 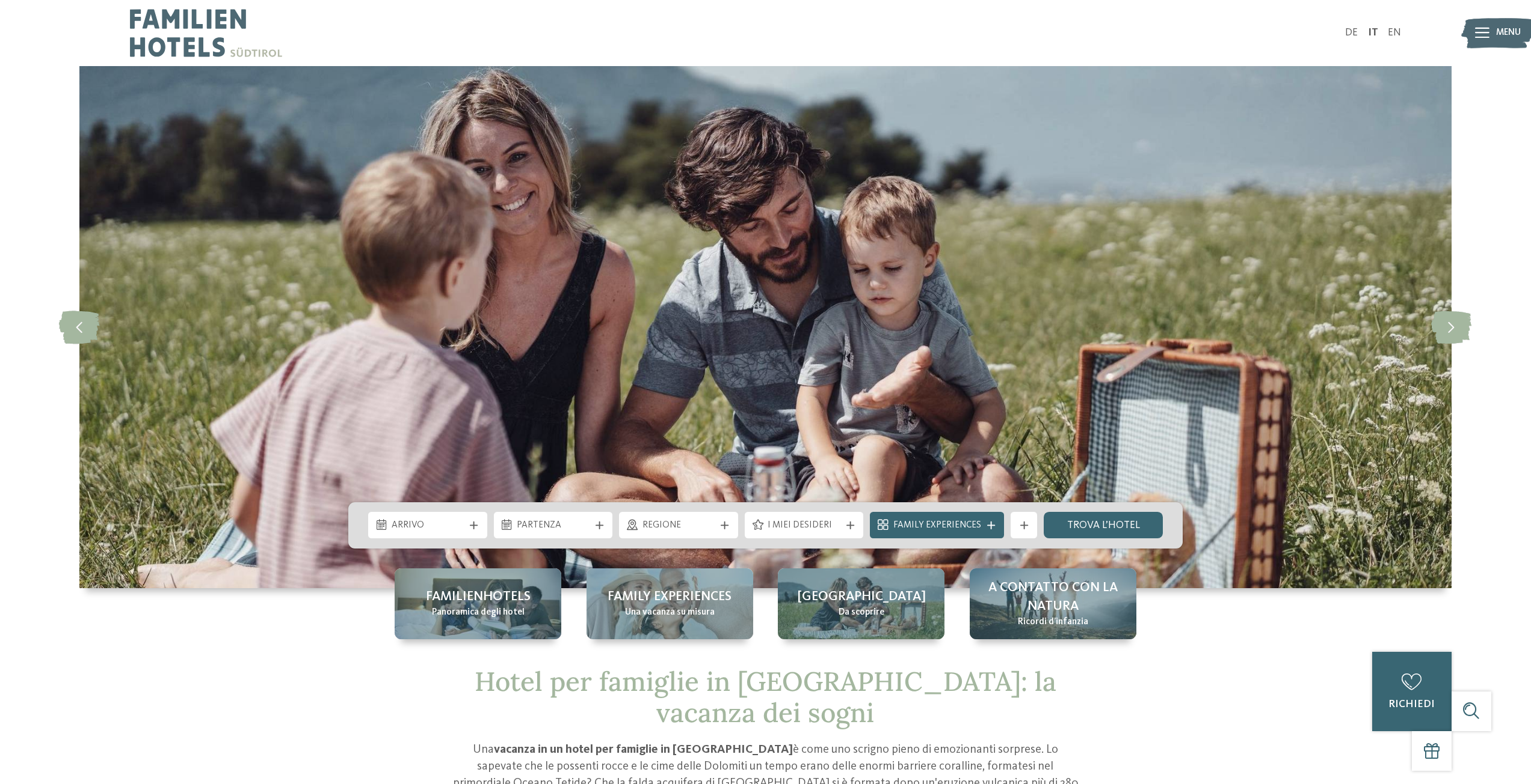 What do you see at coordinates (670, 597) in the screenshot?
I see `span: Family experiences` at bounding box center [670, 597].